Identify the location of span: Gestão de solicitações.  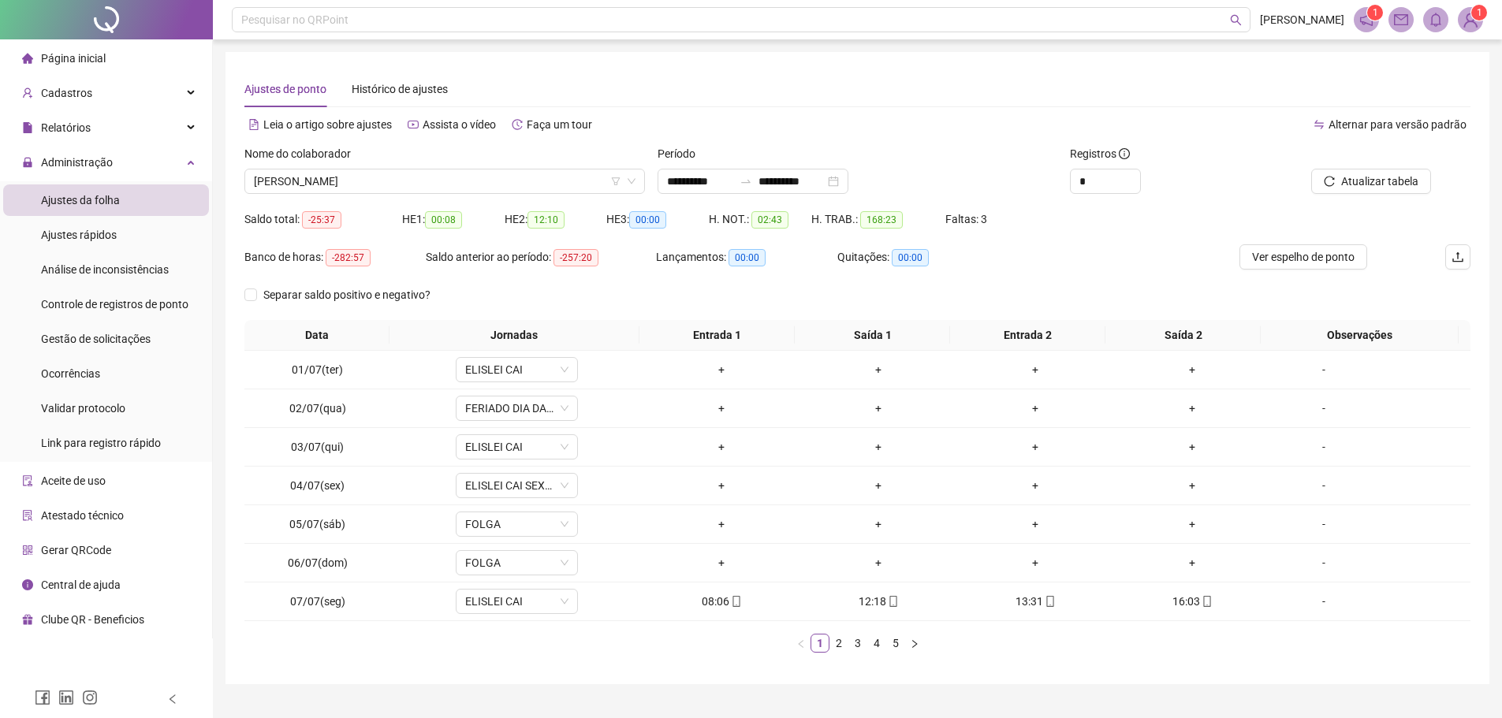
(95, 339).